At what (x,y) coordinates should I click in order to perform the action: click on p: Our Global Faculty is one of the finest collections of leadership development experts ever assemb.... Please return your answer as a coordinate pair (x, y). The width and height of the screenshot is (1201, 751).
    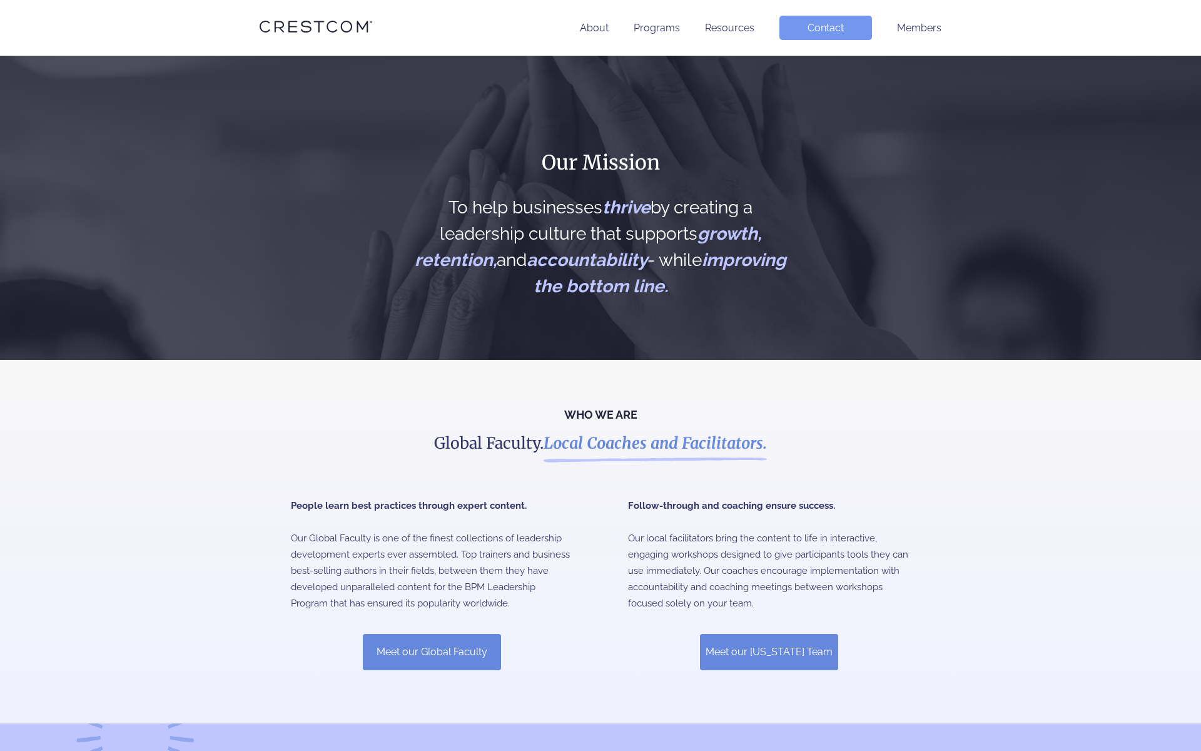
    Looking at the image, I should click on (432, 555).